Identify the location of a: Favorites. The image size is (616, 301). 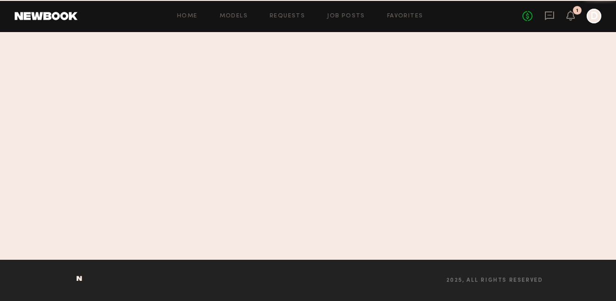
(405, 16).